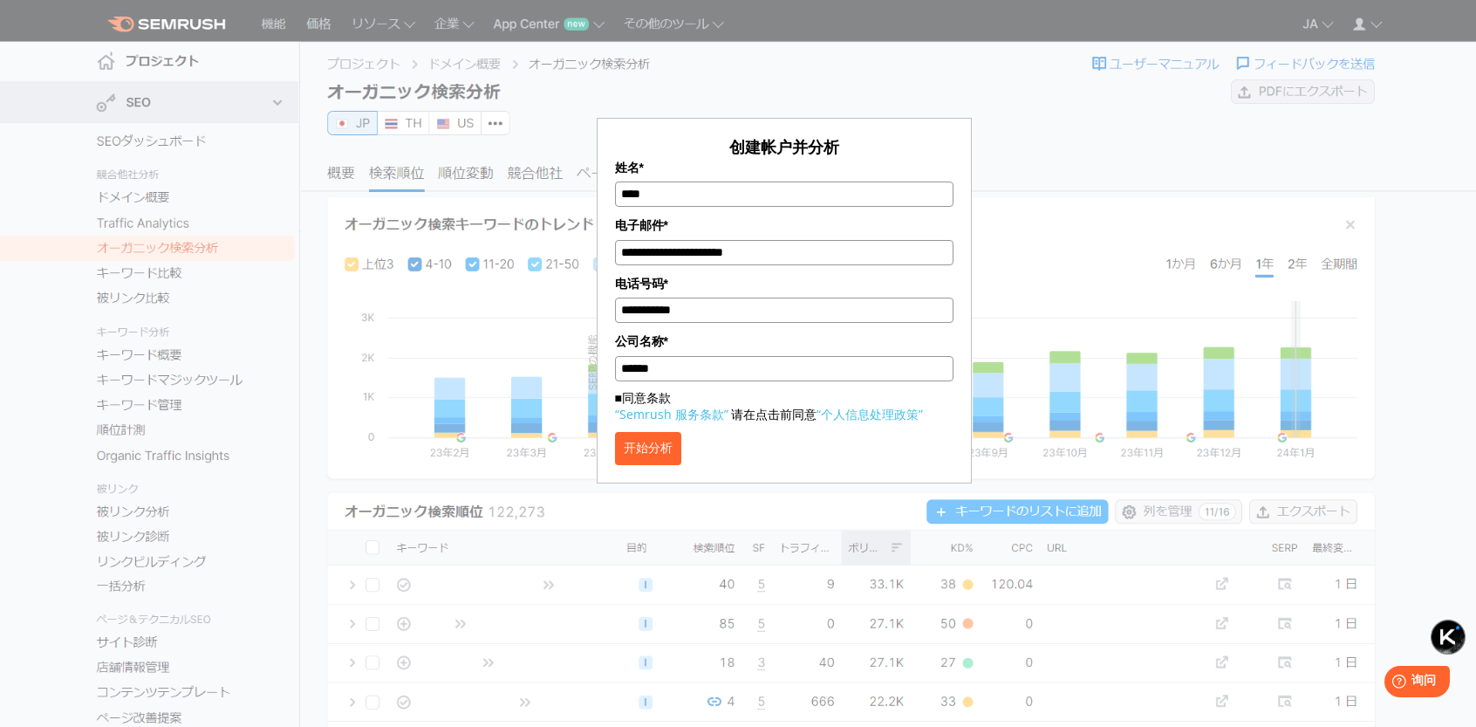 This screenshot has height=727, width=1476. What do you see at coordinates (648, 448) in the screenshot?
I see `font: 开始分析` at bounding box center [648, 448].